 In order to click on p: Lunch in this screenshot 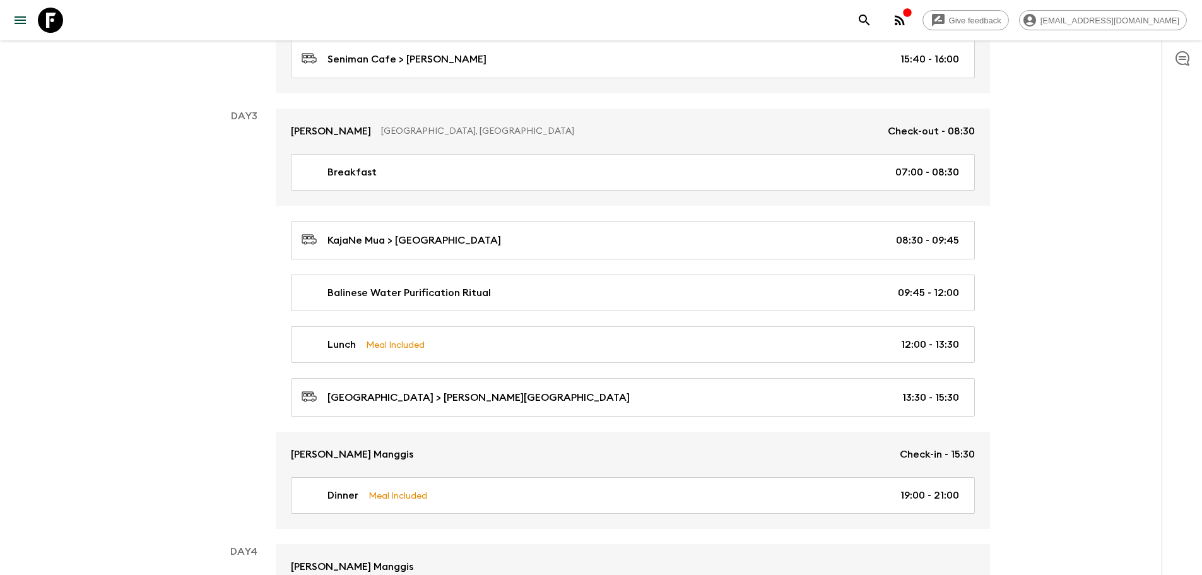, I will do `click(341, 345)`.